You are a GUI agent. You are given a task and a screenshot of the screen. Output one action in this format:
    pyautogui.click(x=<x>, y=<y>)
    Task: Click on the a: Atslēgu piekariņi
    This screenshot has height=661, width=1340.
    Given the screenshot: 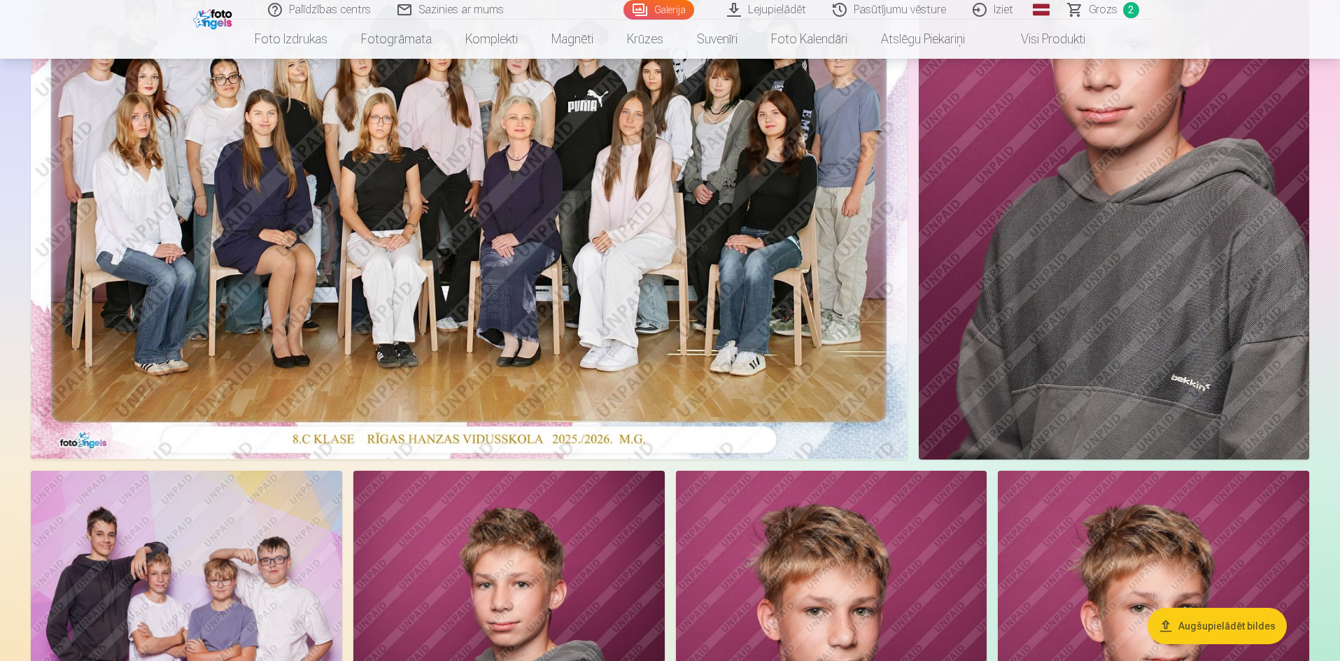 What is the action you would take?
    pyautogui.click(x=923, y=39)
    